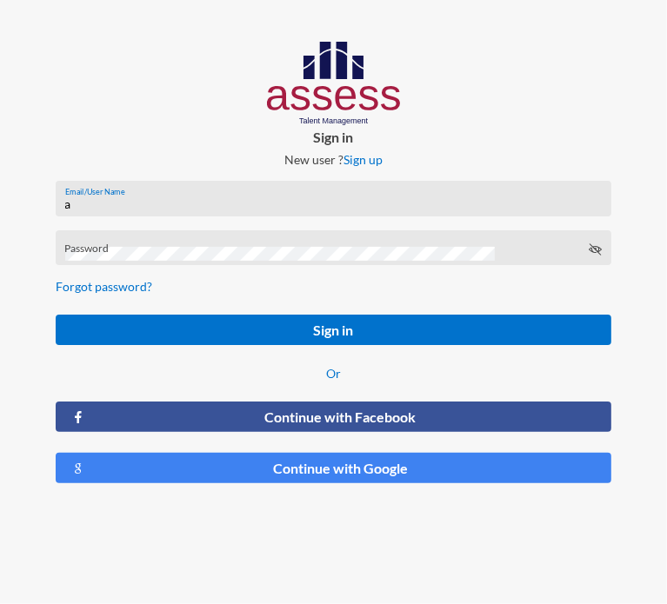 The height and width of the screenshot is (604, 667). I want to click on button: Continue with Google, so click(333, 468).